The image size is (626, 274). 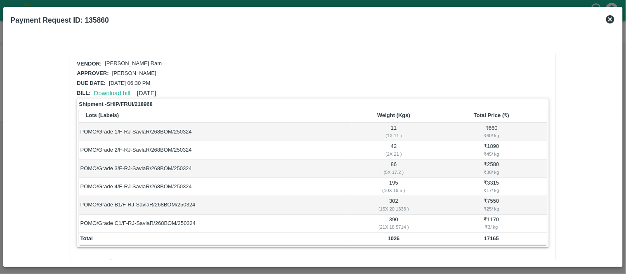 I want to click on div: ( 10 X 19.5 ), so click(x=393, y=190).